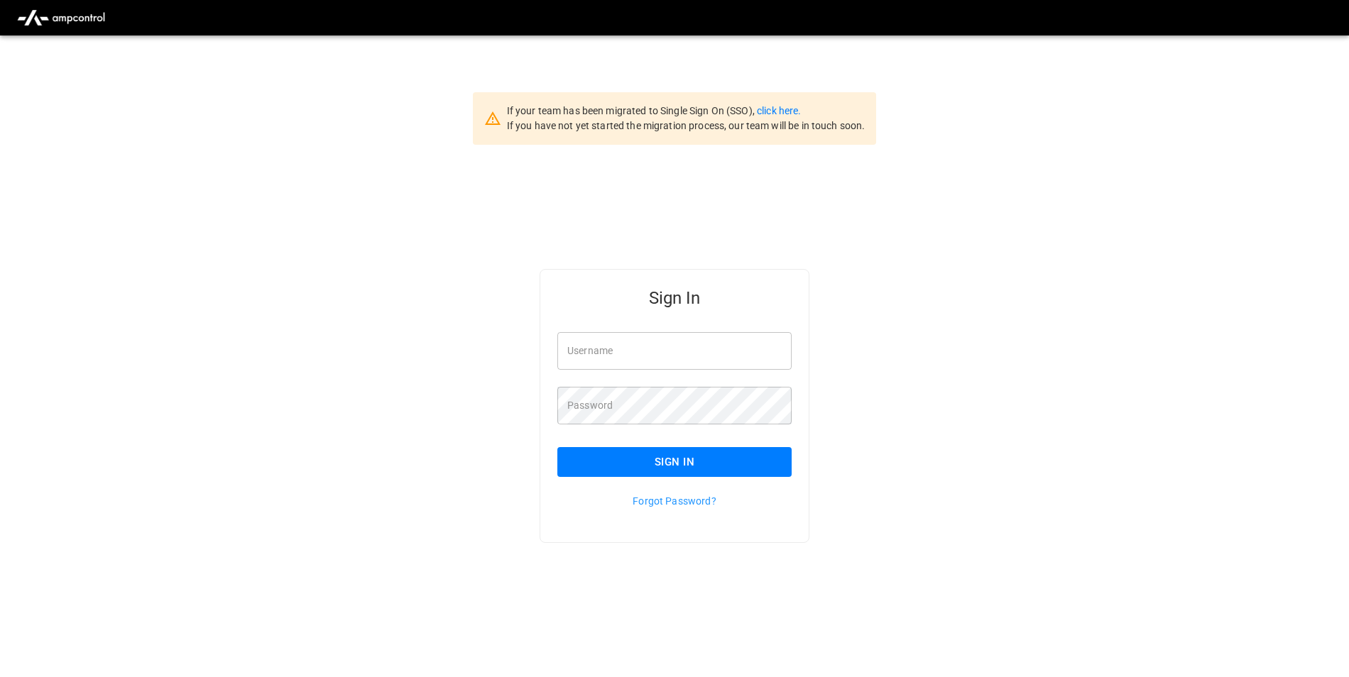 The image size is (1349, 677). Describe the element at coordinates (675, 298) in the screenshot. I see `h5: Sign In` at that location.